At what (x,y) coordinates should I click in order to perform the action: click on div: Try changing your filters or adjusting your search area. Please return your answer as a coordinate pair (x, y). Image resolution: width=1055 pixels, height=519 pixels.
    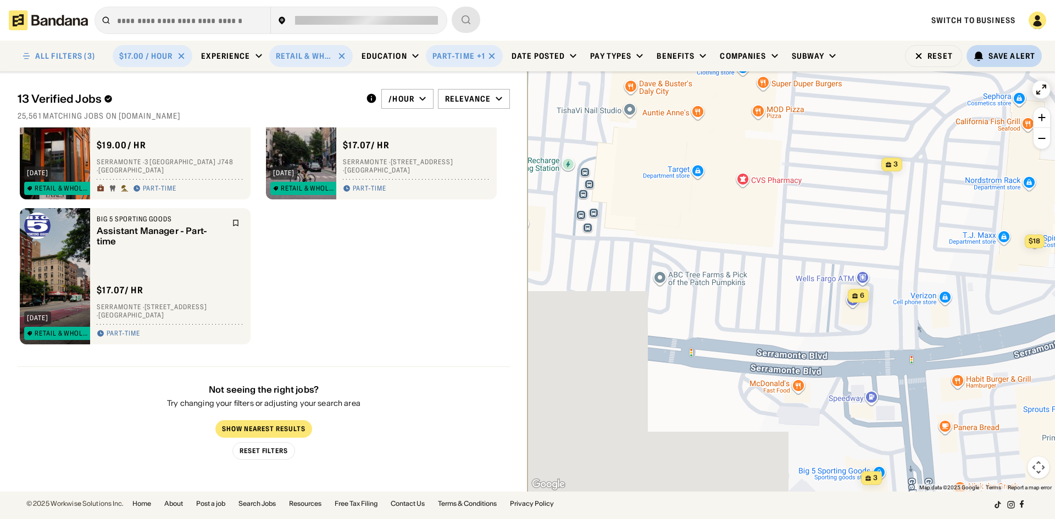
    Looking at the image, I should click on (264, 404).